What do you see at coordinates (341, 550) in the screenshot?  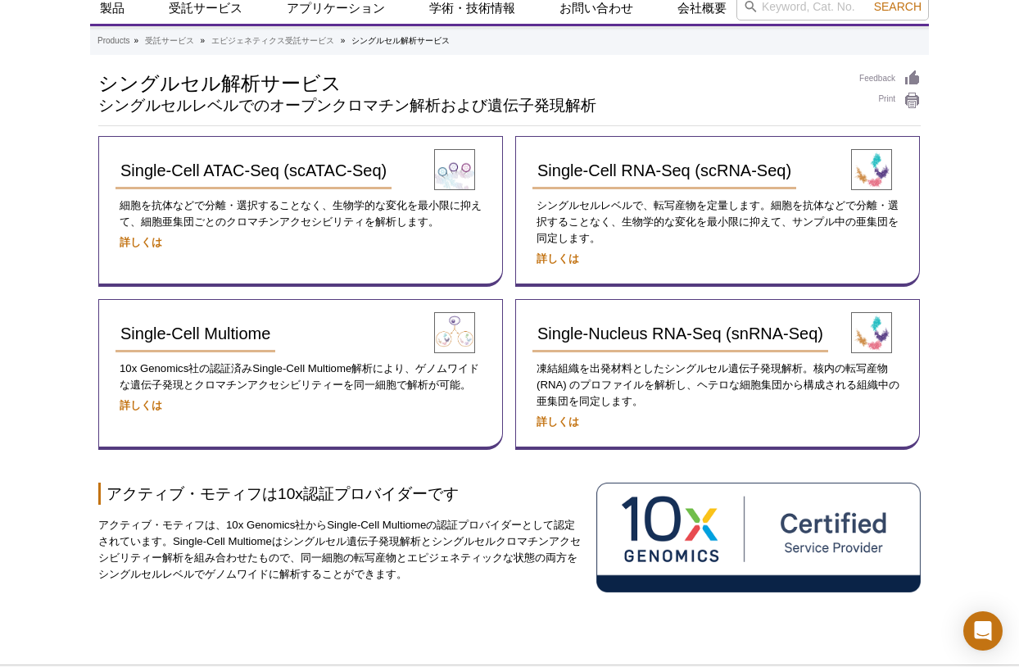 I see `p: アクティブ・モティフは、10x Genomics社からSingle-Cell Multiomeの認証プロバイダーとして認定されています。Single-Cell Multiomeはシングルセル遺伝...` at bounding box center [341, 550].